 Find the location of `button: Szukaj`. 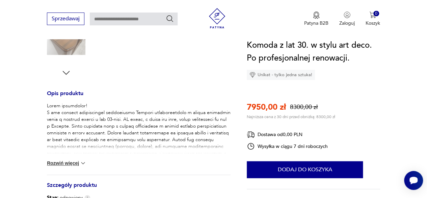

button: Szukaj is located at coordinates (170, 19).